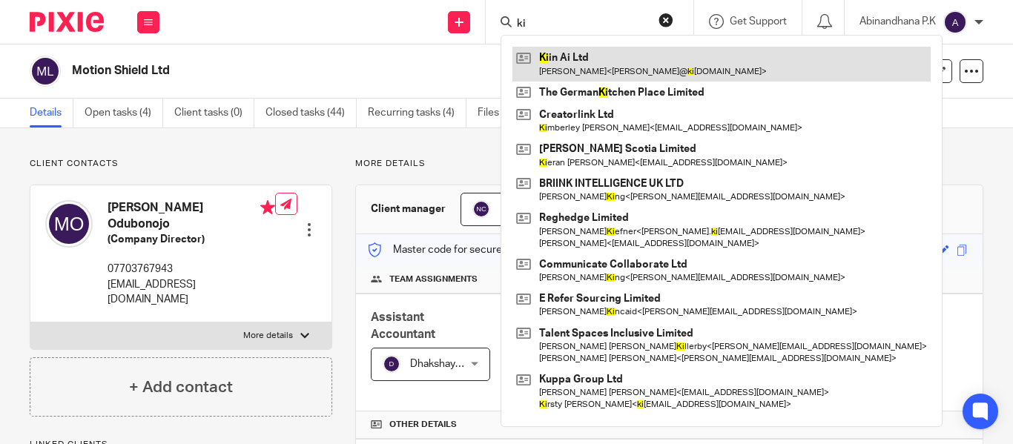  What do you see at coordinates (582, 24) in the screenshot?
I see `input: Search` at bounding box center [582, 24].